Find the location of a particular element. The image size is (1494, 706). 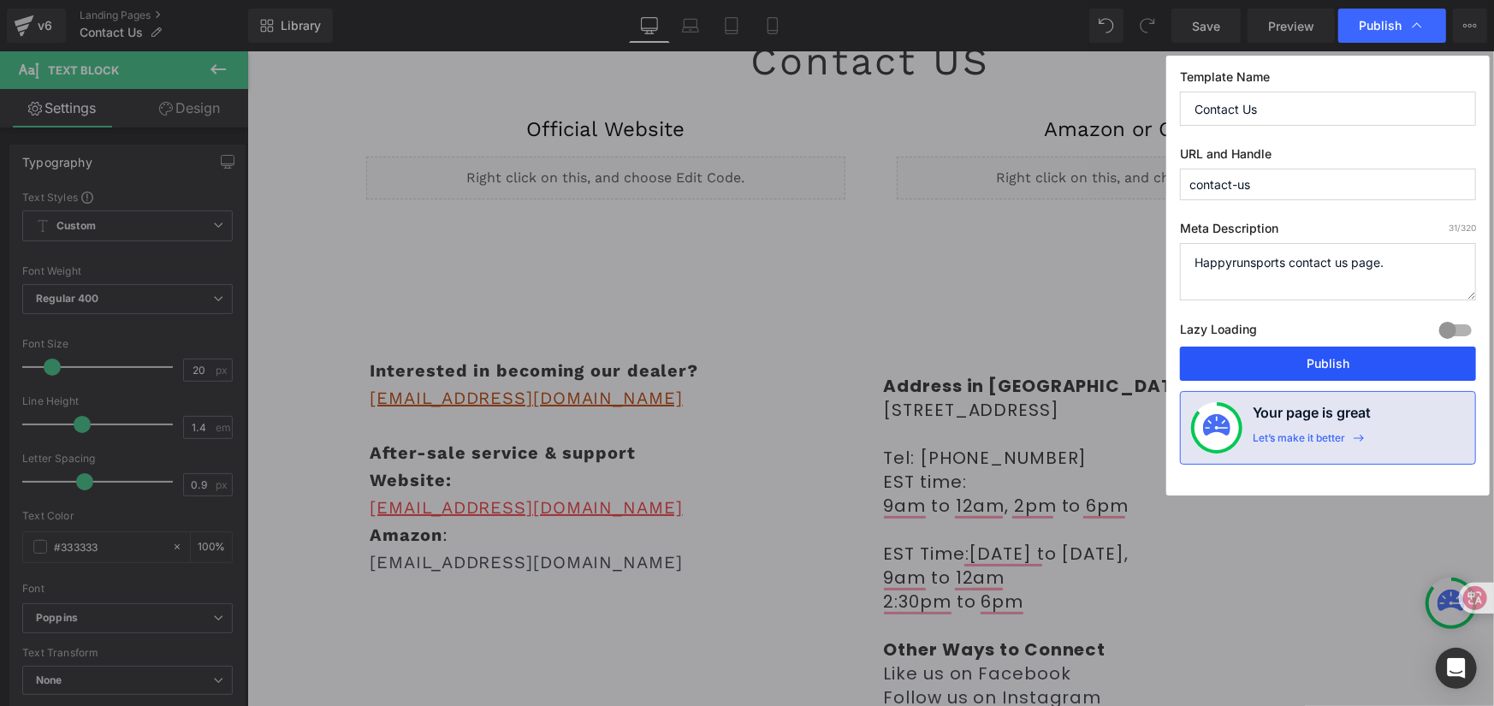

h4: Your page is great is located at coordinates (1312, 417).